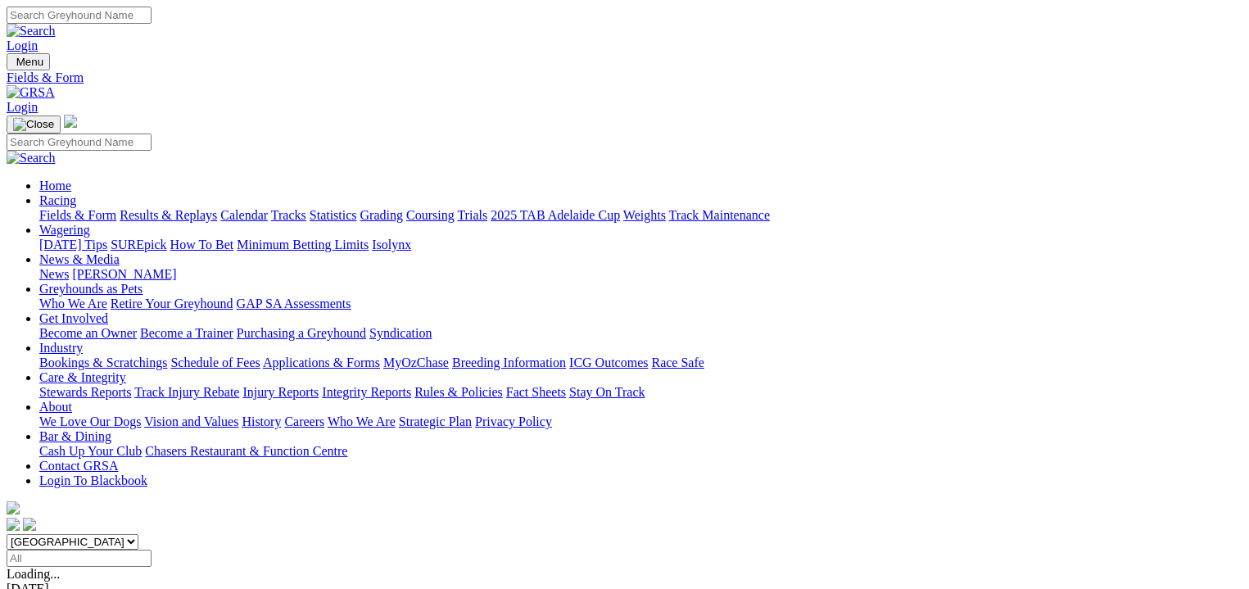 The height and width of the screenshot is (589, 1249). What do you see at coordinates (645, 215) in the screenshot?
I see `a: Weights` at bounding box center [645, 215].